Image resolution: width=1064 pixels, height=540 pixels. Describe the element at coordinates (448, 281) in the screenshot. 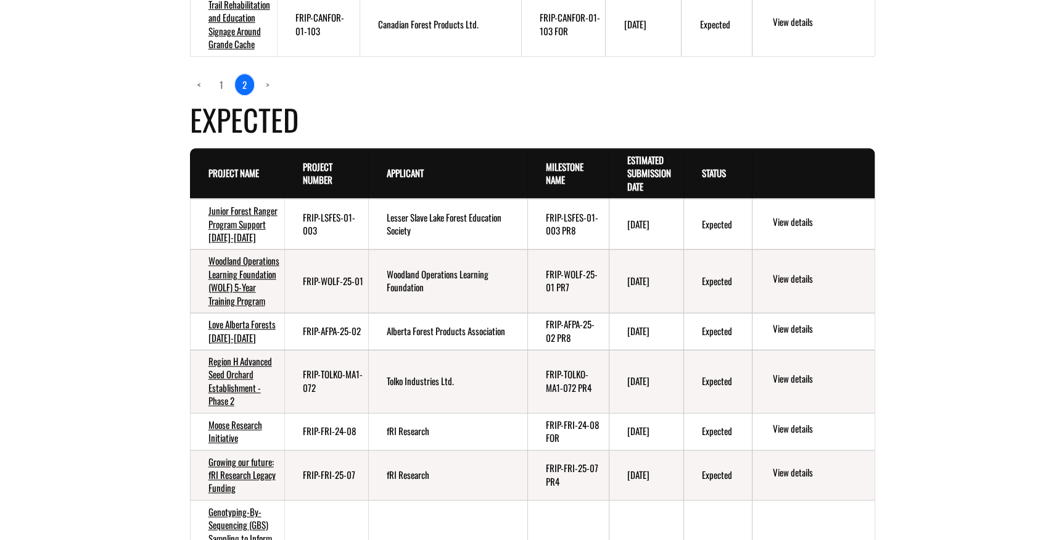

I see `td: Woodland Operations Learning Foundation` at that location.